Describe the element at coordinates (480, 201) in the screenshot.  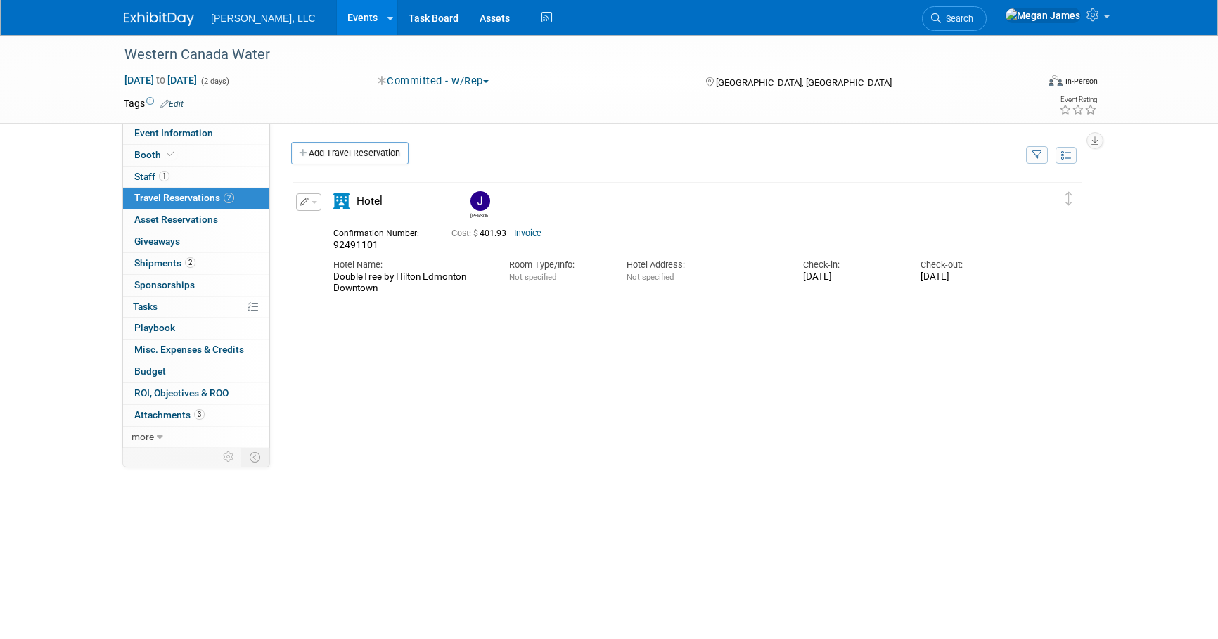
I see `img: Jeff Seaton` at that location.